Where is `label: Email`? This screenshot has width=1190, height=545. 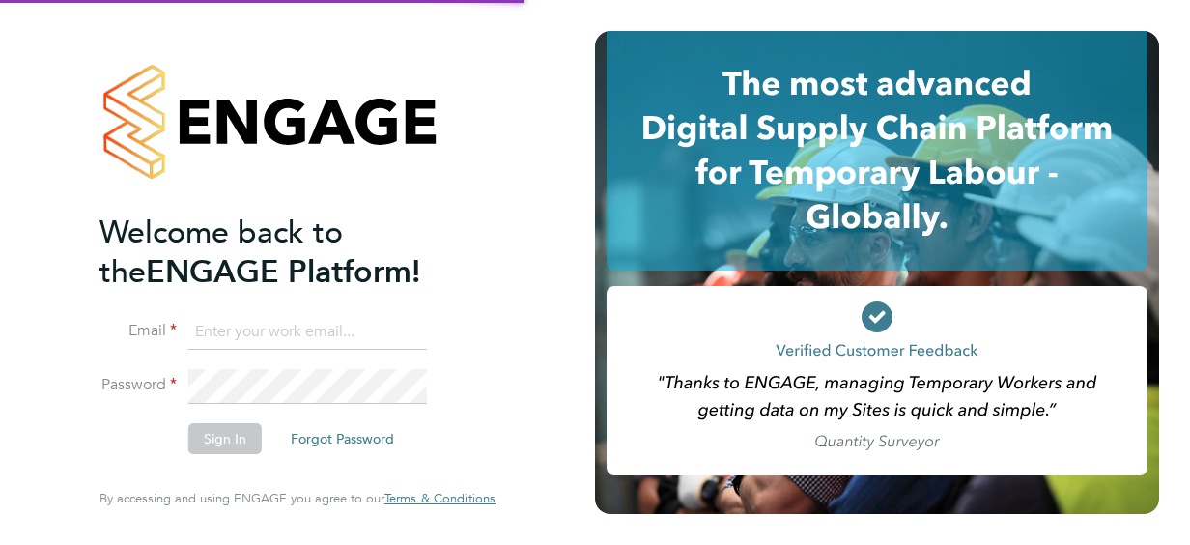 label: Email is located at coordinates (138, 330).